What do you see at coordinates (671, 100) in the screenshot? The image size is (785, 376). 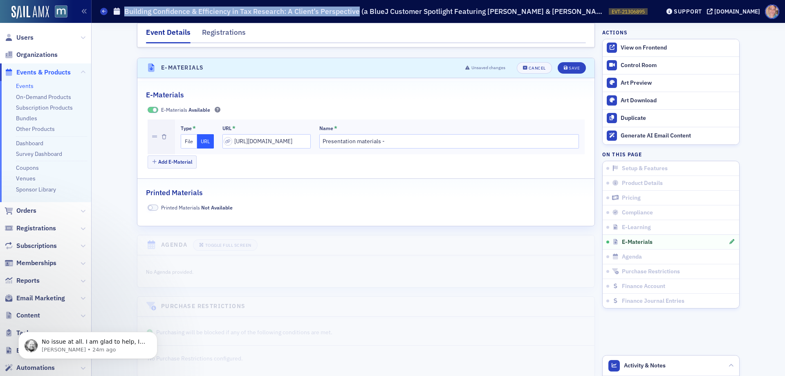 I see `a: Art Download` at bounding box center [671, 100].